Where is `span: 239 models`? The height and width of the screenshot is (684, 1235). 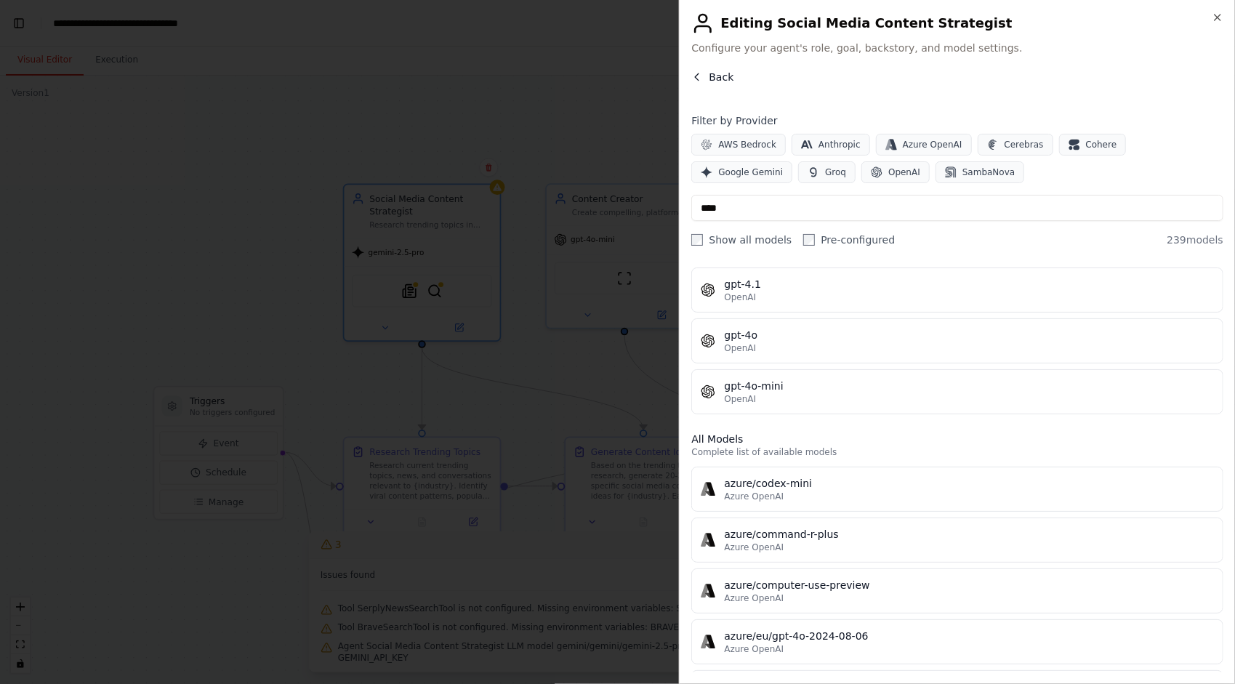
span: 239 models is located at coordinates (1195, 240).